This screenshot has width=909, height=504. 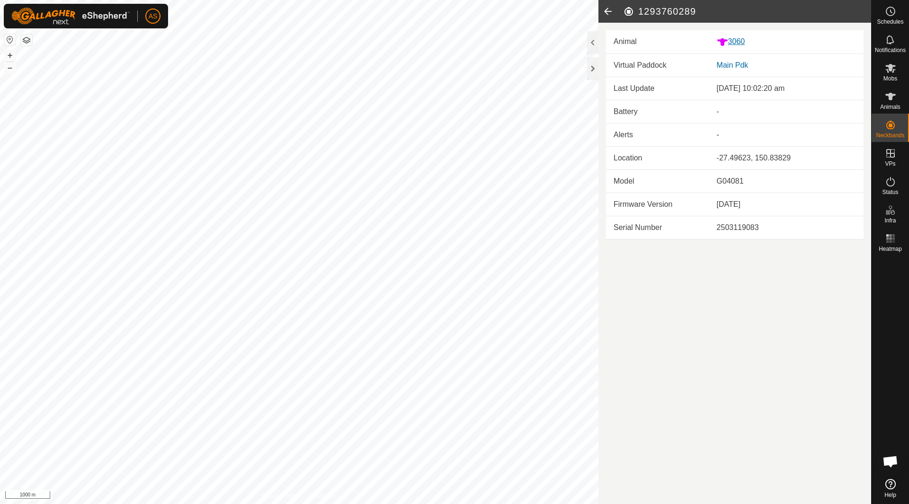 What do you see at coordinates (322, 496) in the screenshot?
I see `a: Contact Us` at bounding box center [322, 496].